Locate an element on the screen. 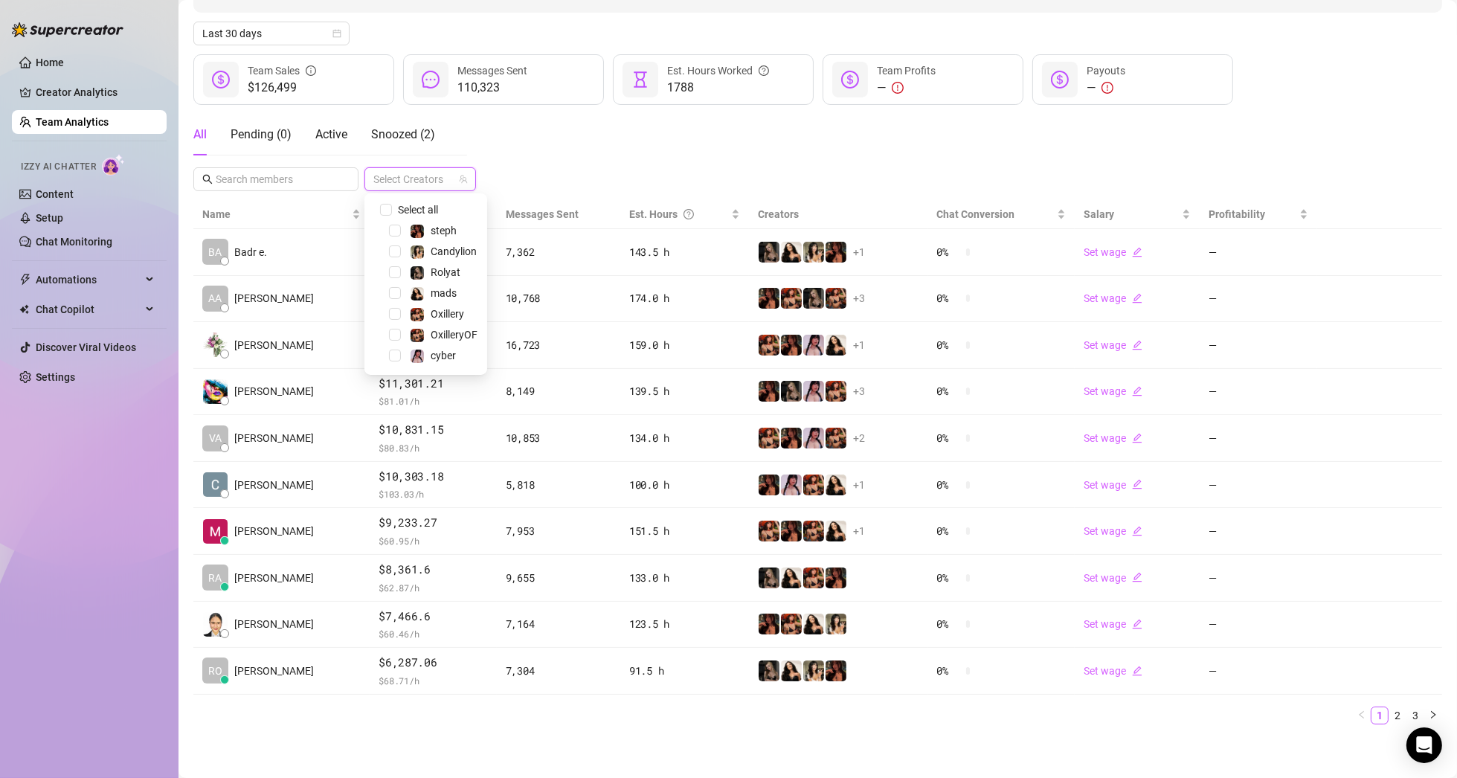  span: Select all is located at coordinates (418, 210).